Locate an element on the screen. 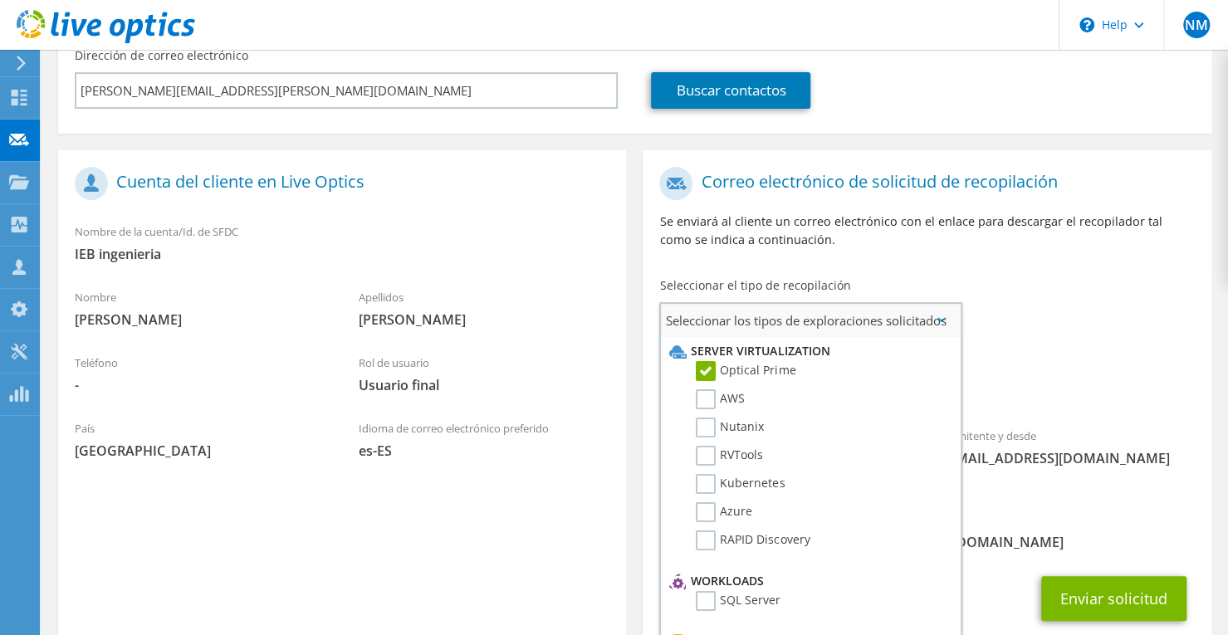 Image resolution: width=1228 pixels, height=635 pixels. div: Nombre de la cuenta/Id. de SFDC is located at coordinates (342, 242).